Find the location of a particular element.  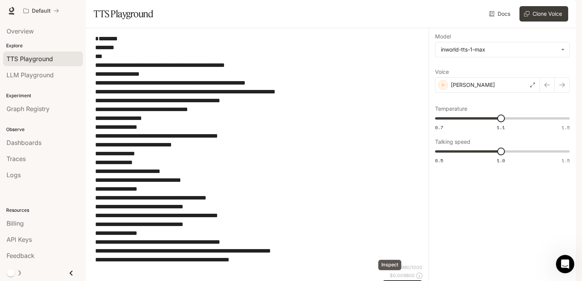

p: Model is located at coordinates (443, 36).